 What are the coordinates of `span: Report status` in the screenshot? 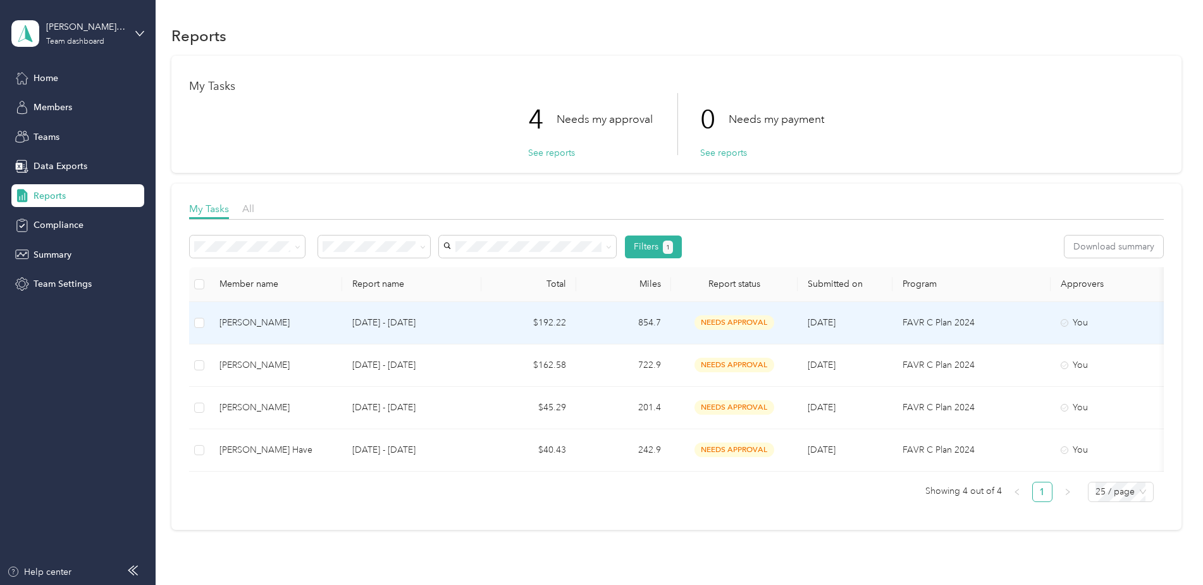 It's located at (735, 283).